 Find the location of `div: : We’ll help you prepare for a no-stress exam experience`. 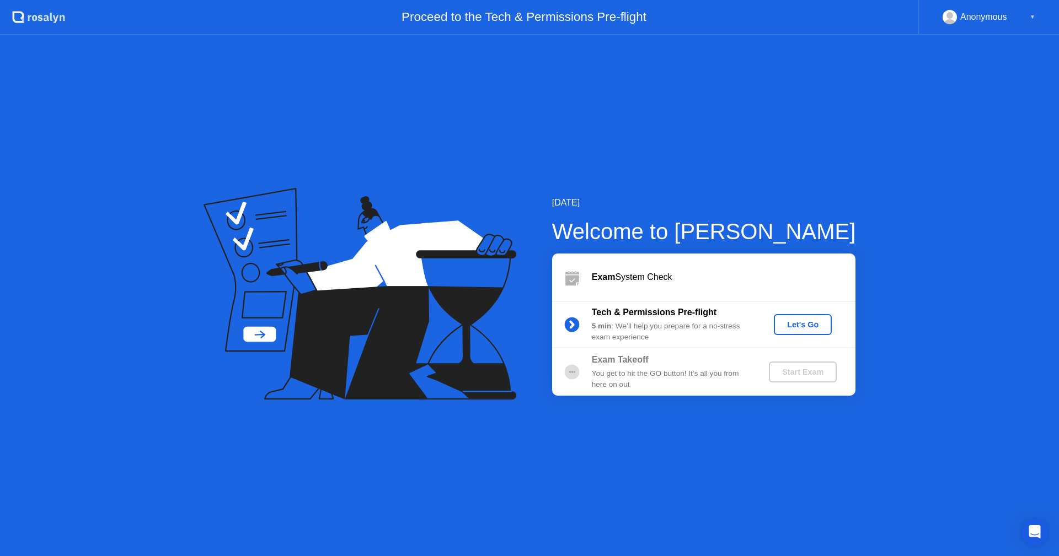

div: : We’ll help you prepare for a no-stress exam experience is located at coordinates (671, 332).